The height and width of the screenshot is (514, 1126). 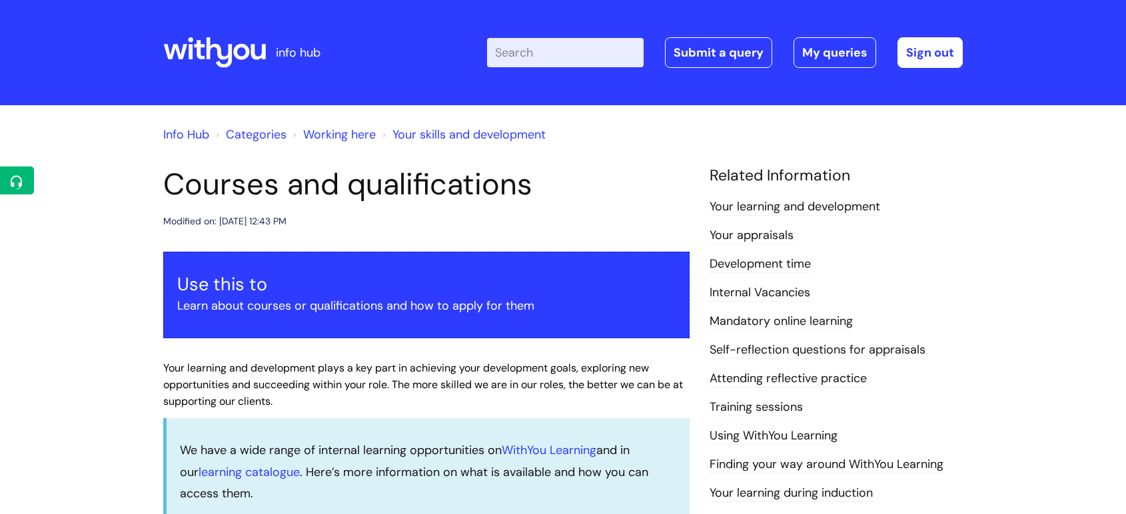 What do you see at coordinates (256, 135) in the screenshot?
I see `a: Categories` at bounding box center [256, 135].